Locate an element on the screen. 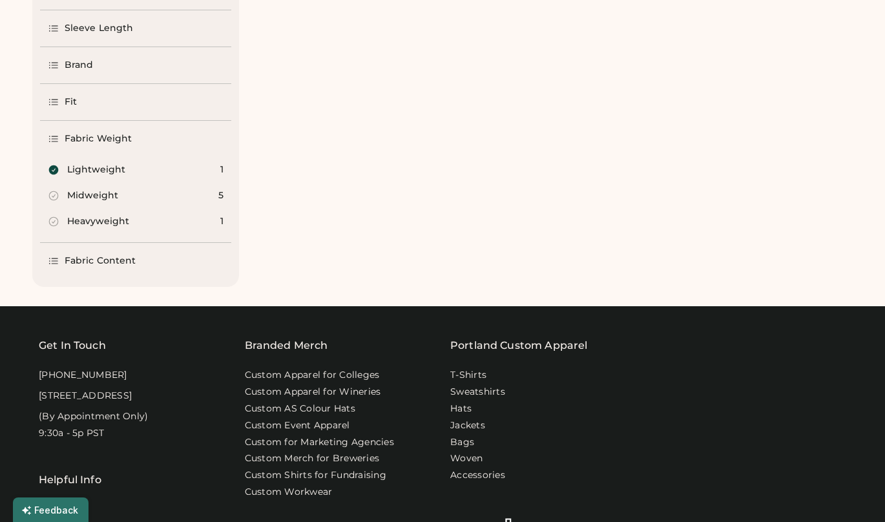 The width and height of the screenshot is (885, 522). div: Fabric Content is located at coordinates (100, 261).